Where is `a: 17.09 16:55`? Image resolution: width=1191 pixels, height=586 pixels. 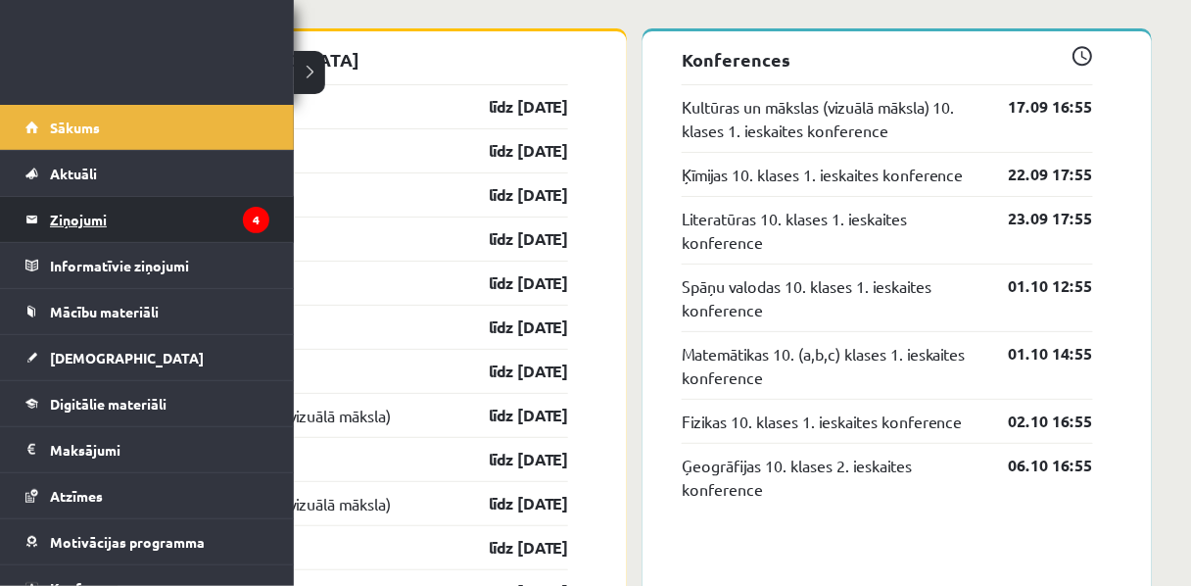
a: 17.09 16:55 is located at coordinates (1037, 107).